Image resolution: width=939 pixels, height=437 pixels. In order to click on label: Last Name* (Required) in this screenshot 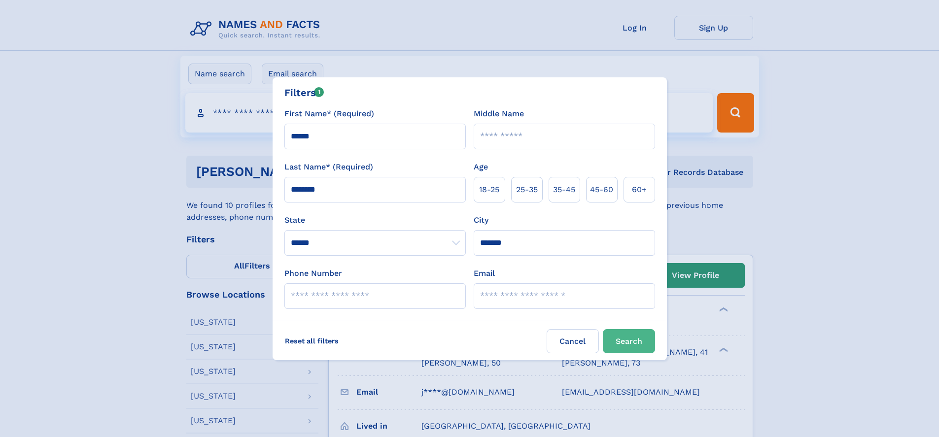, I will do `click(329, 167)`.